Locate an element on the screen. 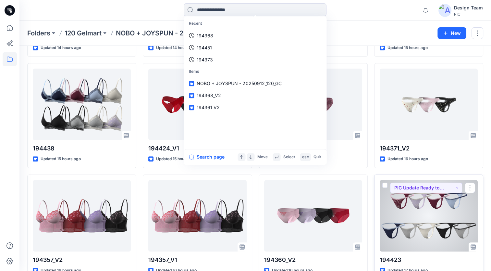  a: 194357_V2 is located at coordinates (82, 216).